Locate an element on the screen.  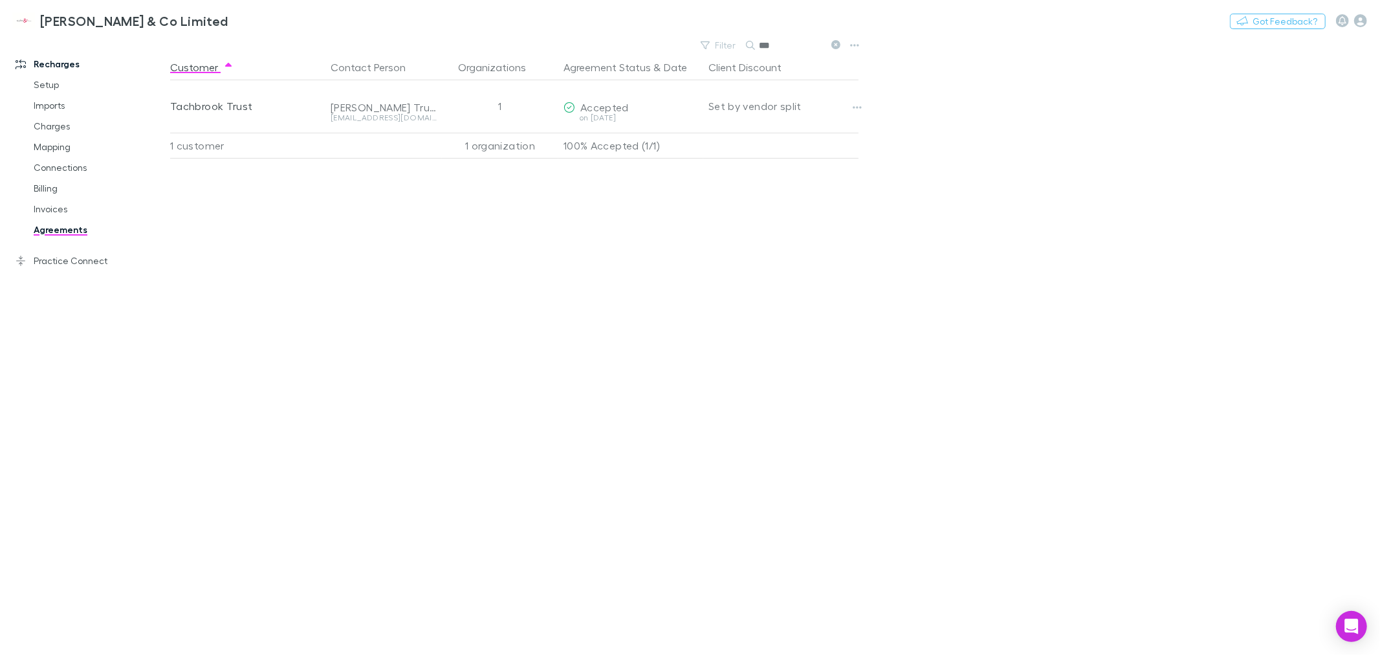
button: Client Discount is located at coordinates (753, 67).